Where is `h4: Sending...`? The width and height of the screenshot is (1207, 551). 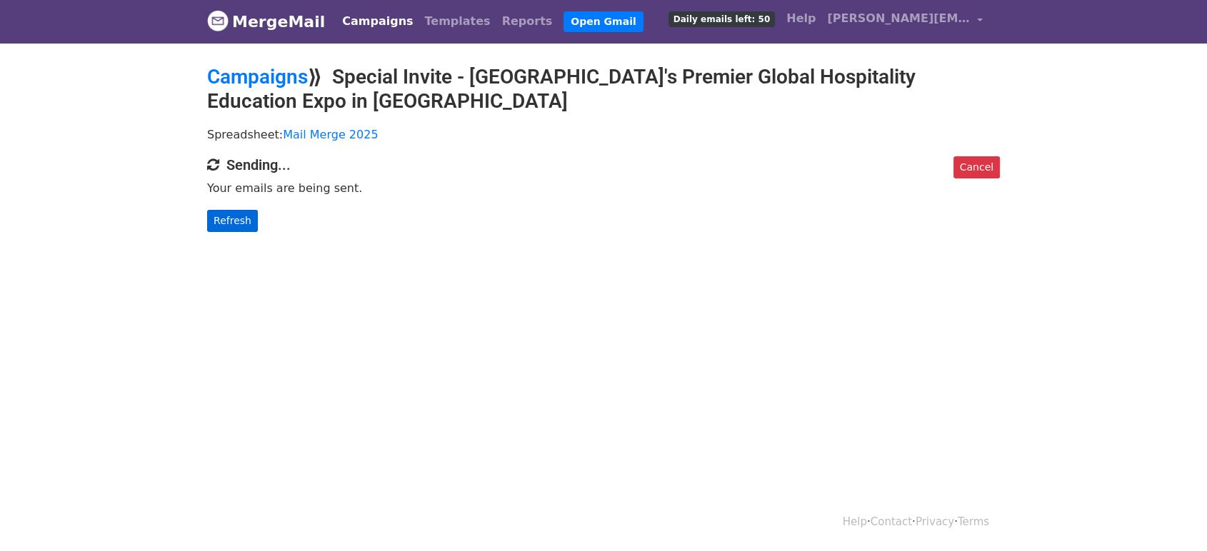 h4: Sending... is located at coordinates (603, 165).